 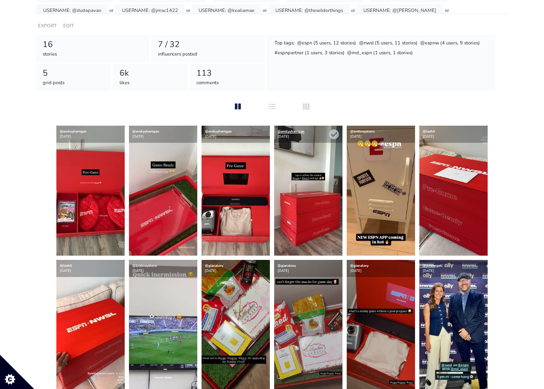 What do you see at coordinates (208, 44) in the screenshot?
I see `div: 7 / 32` at bounding box center [208, 44].